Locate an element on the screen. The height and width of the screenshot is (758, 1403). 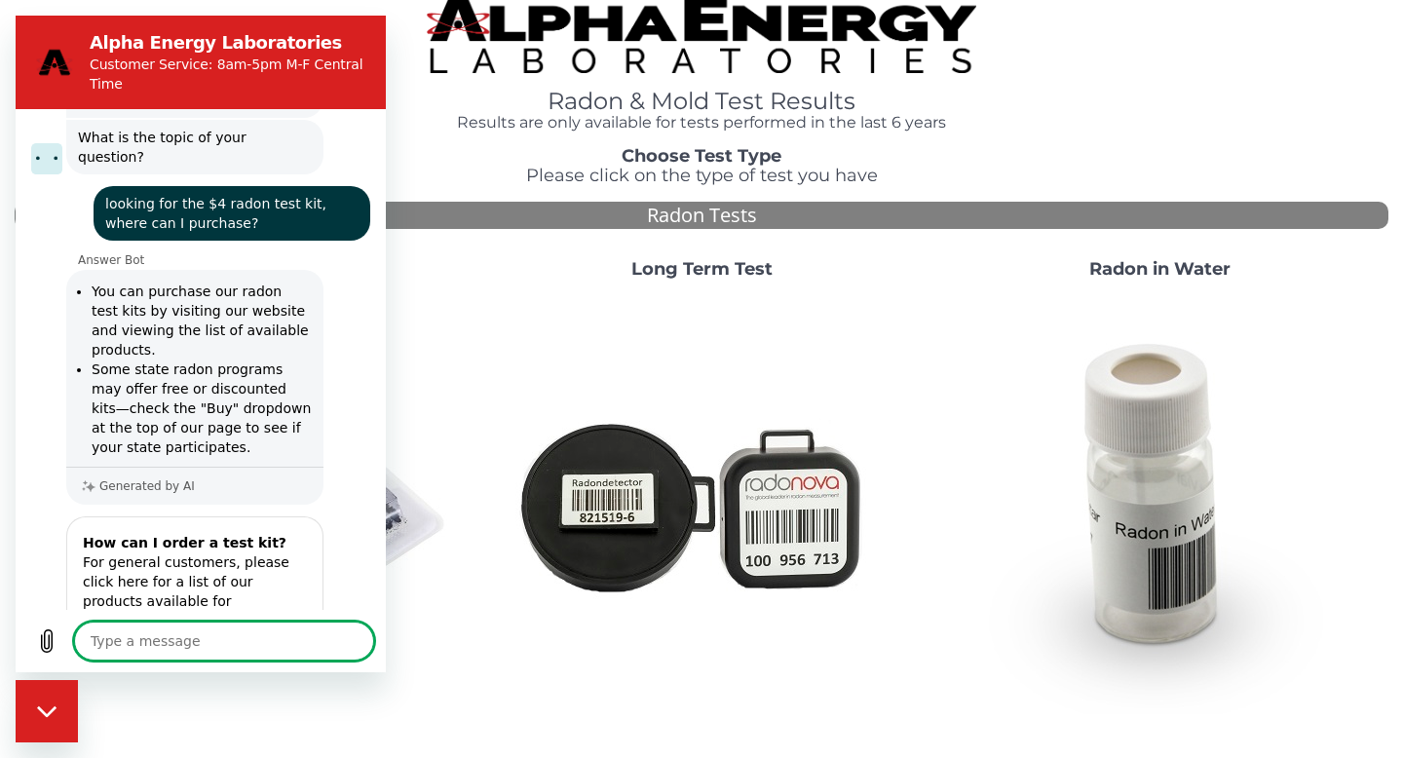
li: Some state radon programs may offer free or discounted kits—check the "Buy" dropdown at the top o... is located at coordinates (186, 393).